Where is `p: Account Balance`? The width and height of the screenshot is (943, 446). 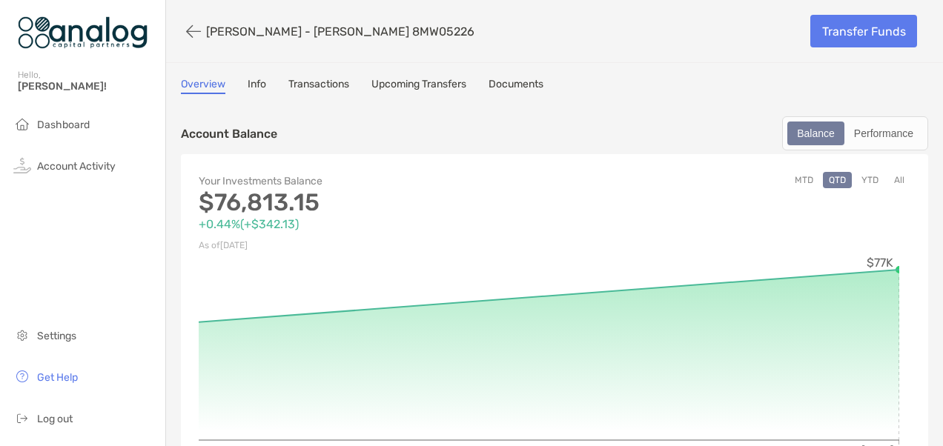 p: Account Balance is located at coordinates (229, 133).